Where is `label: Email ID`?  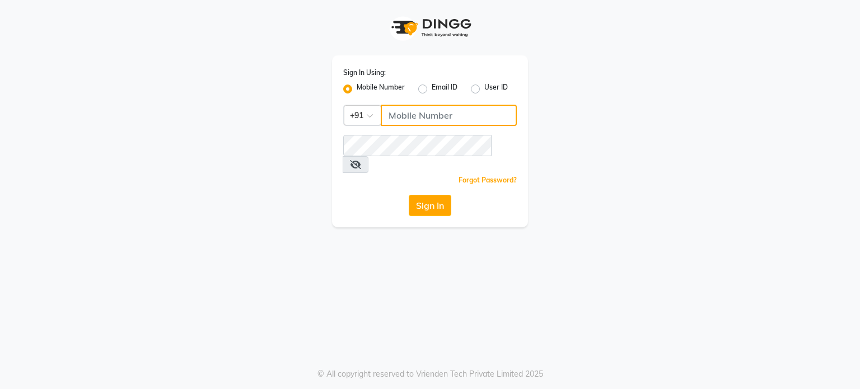 label: Email ID is located at coordinates (444, 89).